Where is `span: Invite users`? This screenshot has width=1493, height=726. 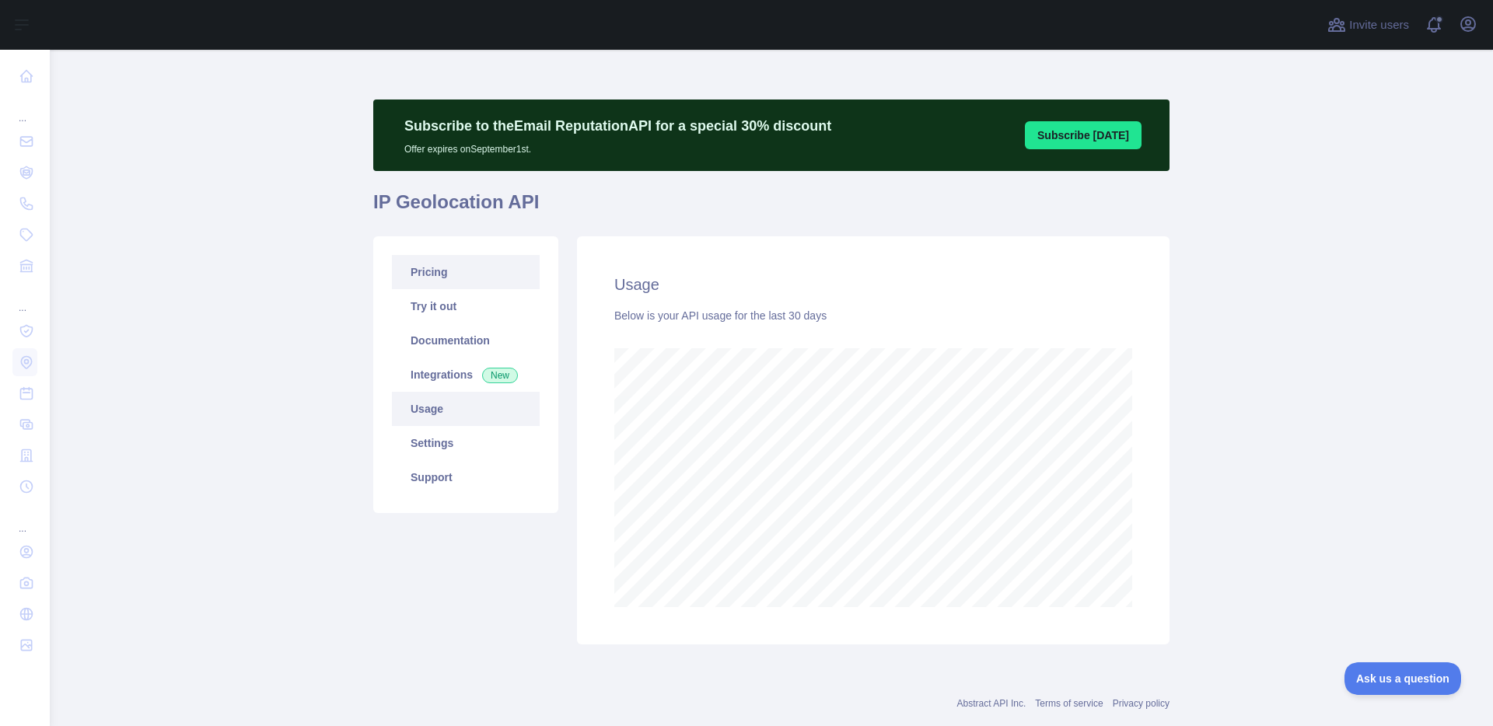 span: Invite users is located at coordinates (1379, 25).